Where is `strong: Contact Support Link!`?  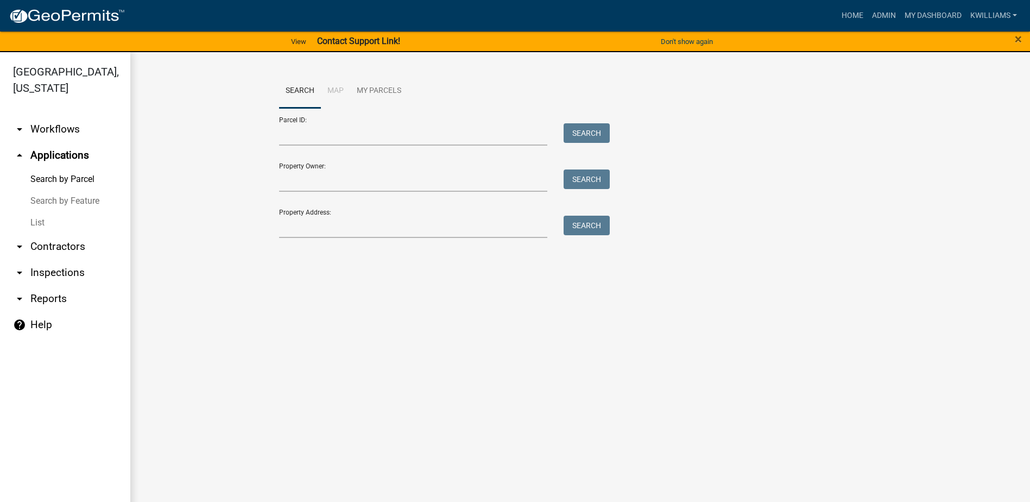
strong: Contact Support Link! is located at coordinates (358, 41).